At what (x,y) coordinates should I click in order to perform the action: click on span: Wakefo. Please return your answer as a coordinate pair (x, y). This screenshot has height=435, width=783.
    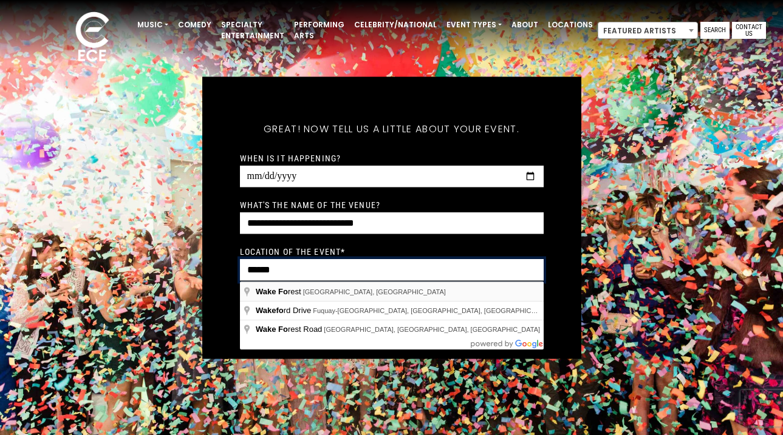
    Looking at the image, I should click on (270, 310).